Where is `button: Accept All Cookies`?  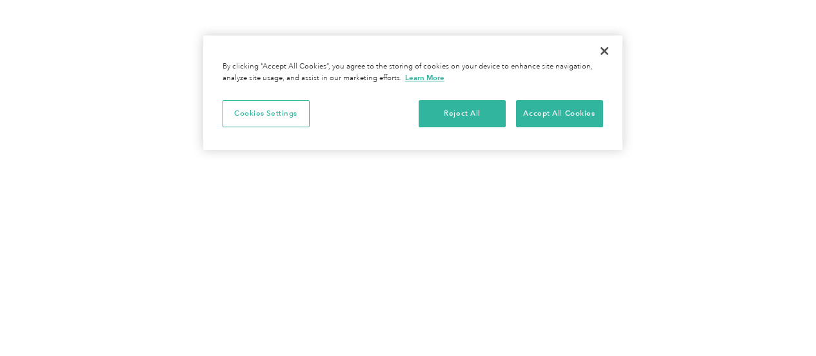
button: Accept All Cookies is located at coordinates (559, 114).